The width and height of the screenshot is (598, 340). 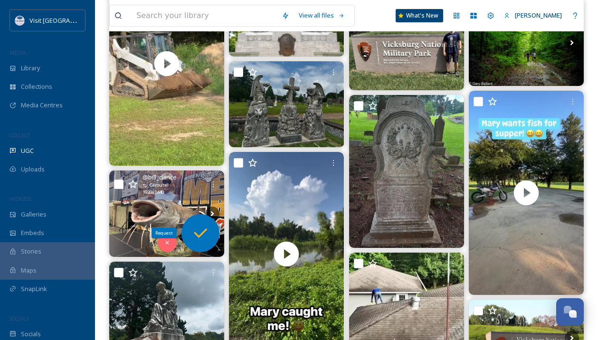 I want to click on span: Galleries, so click(x=34, y=214).